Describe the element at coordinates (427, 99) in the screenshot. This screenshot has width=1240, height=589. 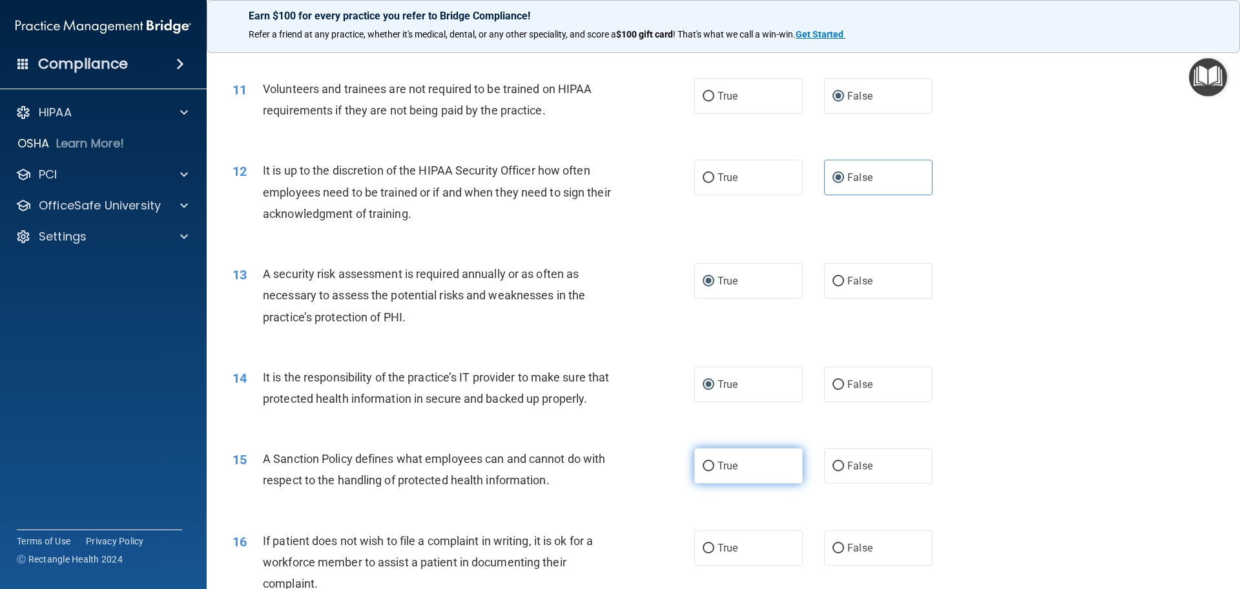
I see `span: Volunteers and trainees are not required to be trained on HIPAA requirements if they are not bein...` at that location.